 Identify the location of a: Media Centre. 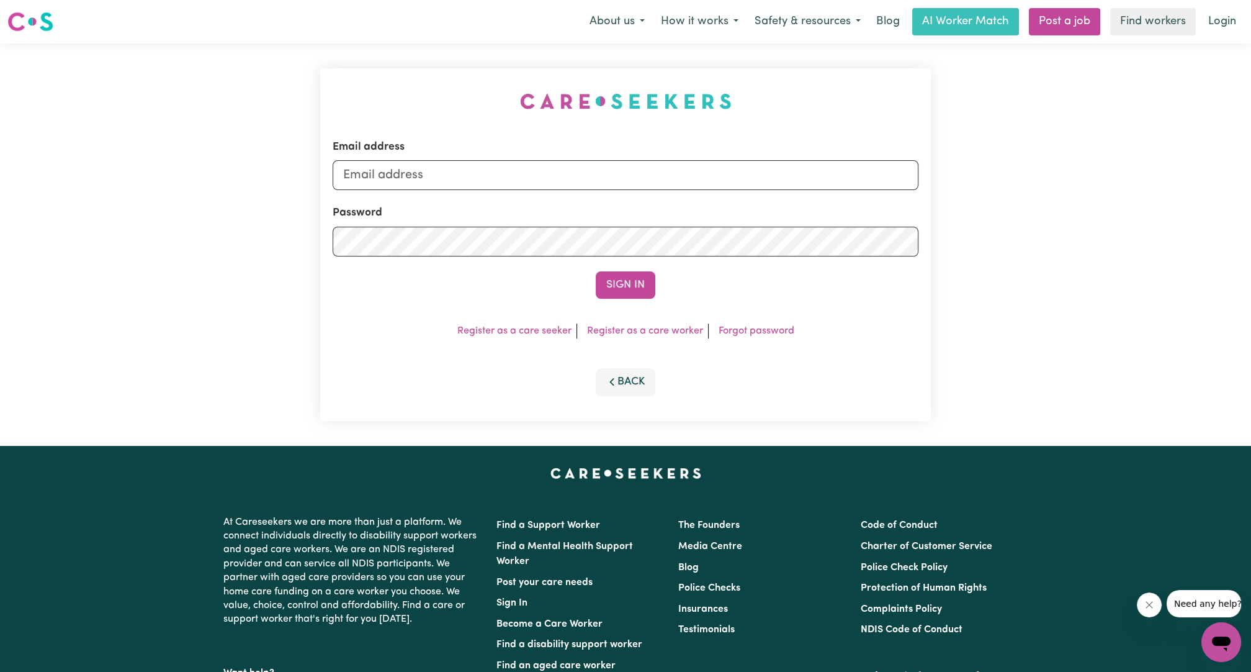
(710, 546).